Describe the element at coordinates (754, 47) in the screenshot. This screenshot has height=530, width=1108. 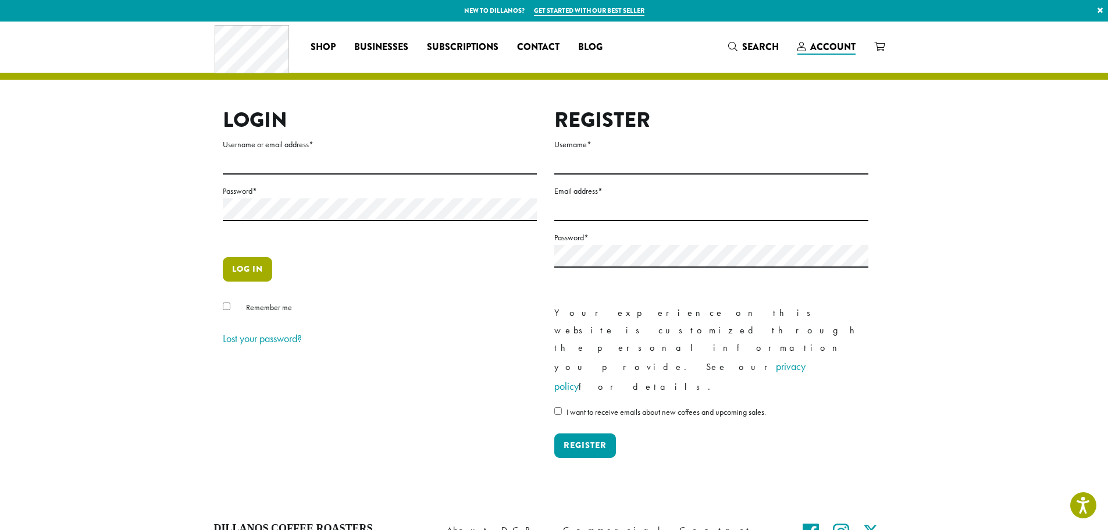
I see `a: Search` at that location.